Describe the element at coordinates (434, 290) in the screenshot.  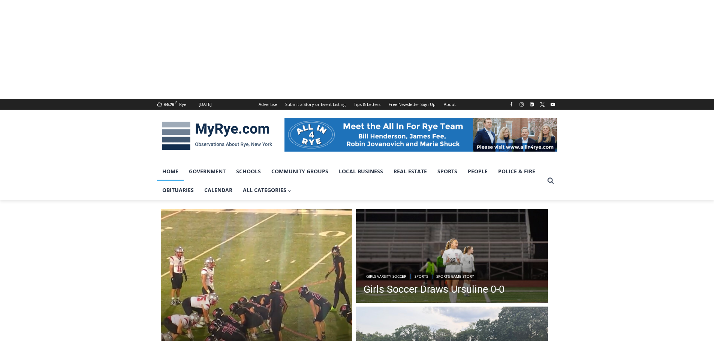
I see `a: Girls Soccer Draws Ursuline 0-0` at that location.